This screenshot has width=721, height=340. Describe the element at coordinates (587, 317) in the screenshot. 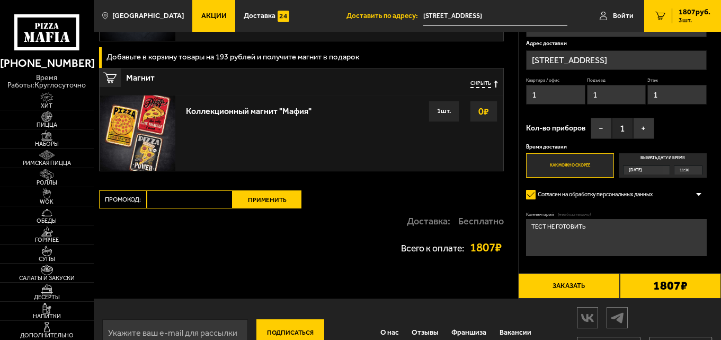

I see `img: vk` at that location.